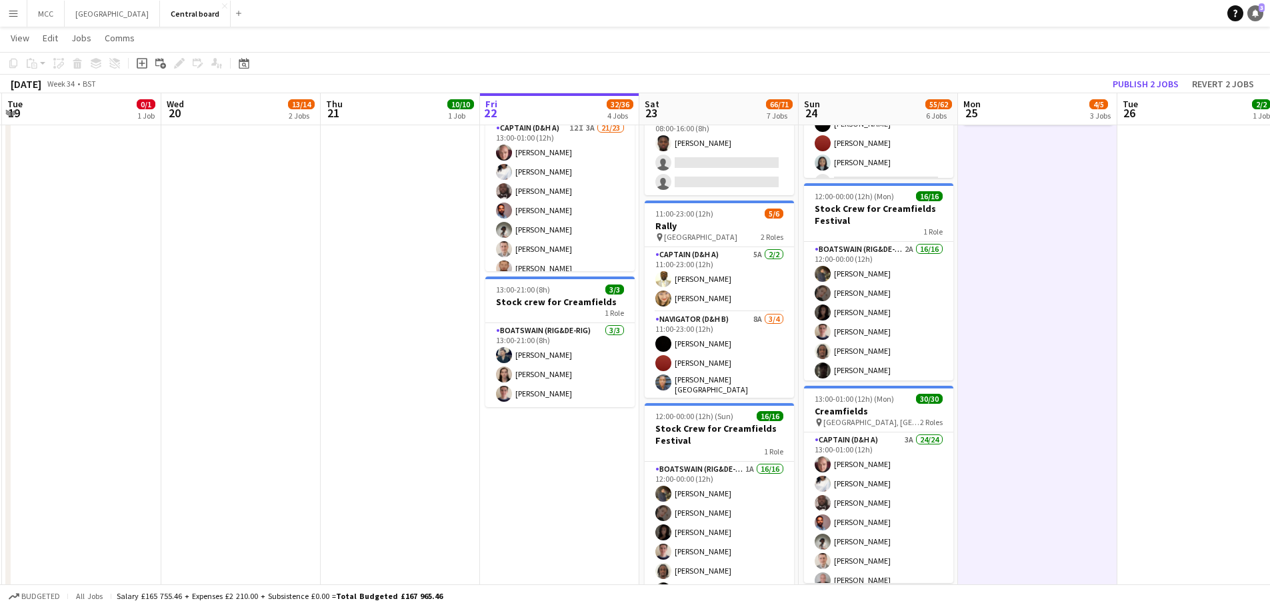 Image resolution: width=1270 pixels, height=607 pixels. Describe the element at coordinates (878, 411) in the screenshot. I see `h3: Creamfields` at that location.